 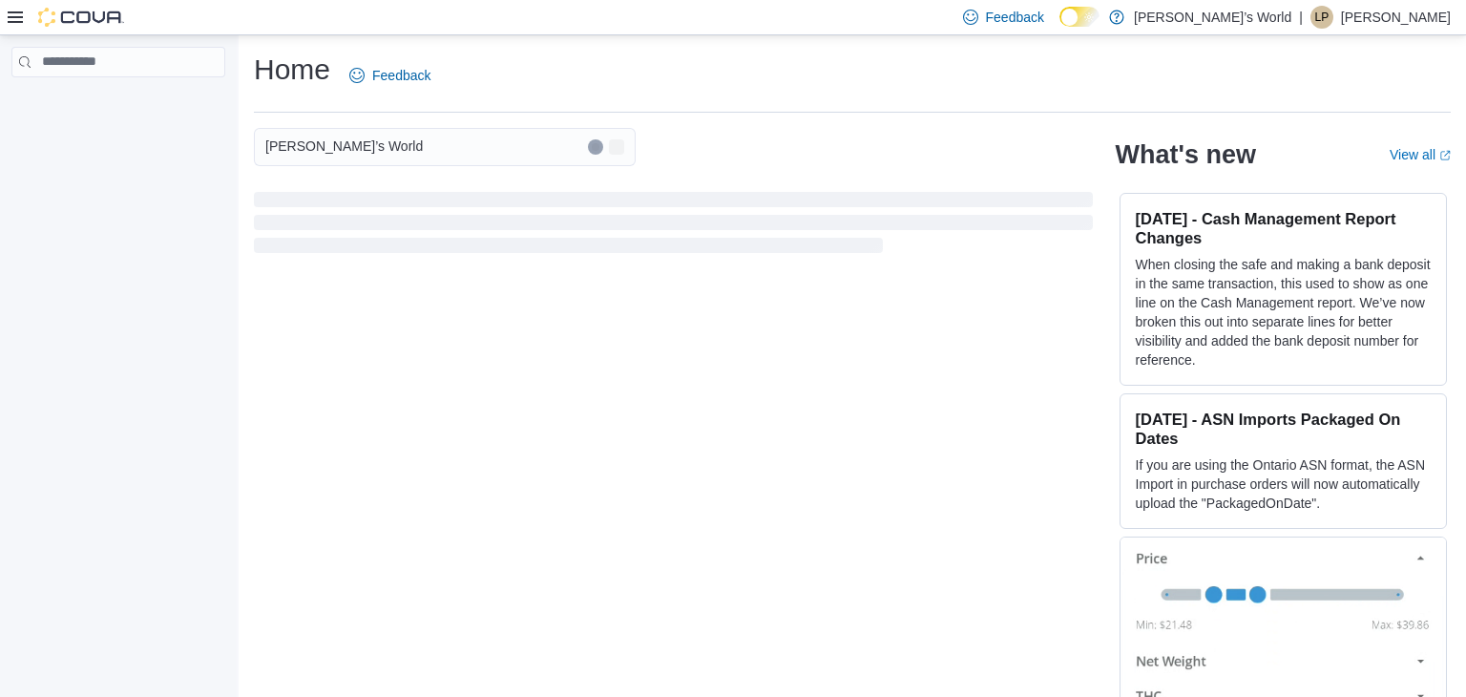 I want to click on div: Leonette Prince, so click(x=1322, y=17).